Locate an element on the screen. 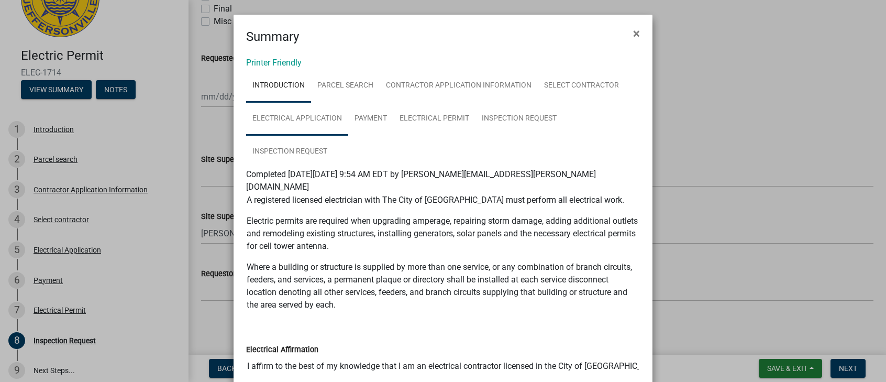 The height and width of the screenshot is (382, 886). a: Parcel search is located at coordinates (345, 86).